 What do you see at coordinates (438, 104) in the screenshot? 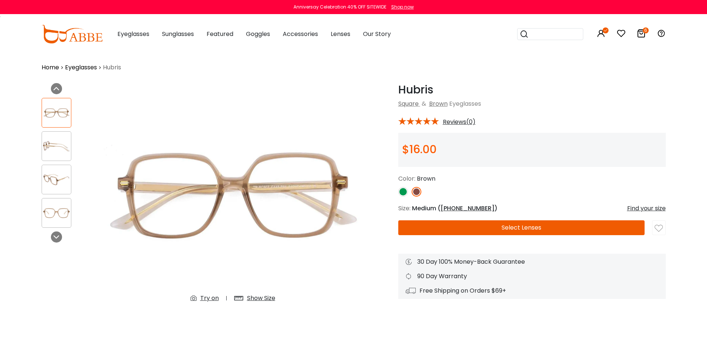
I see `a: Brown` at bounding box center [438, 104].